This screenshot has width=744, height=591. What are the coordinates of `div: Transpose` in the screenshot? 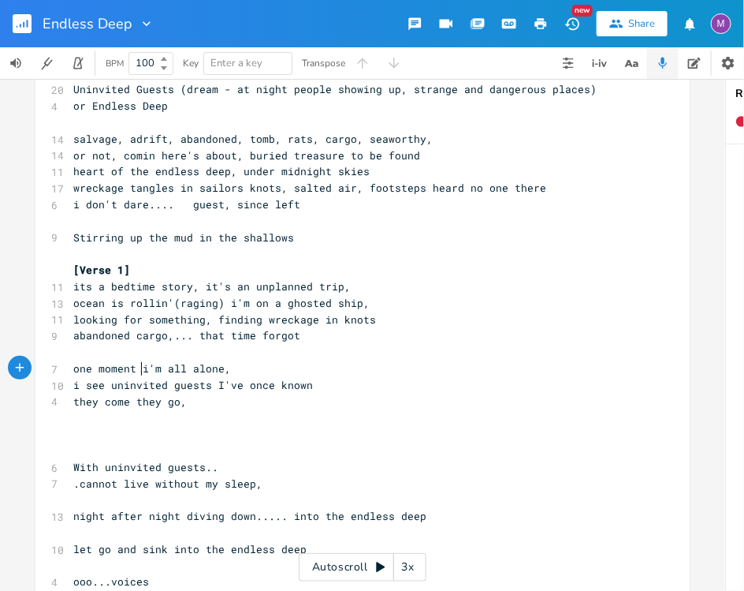 It's located at (323, 63).